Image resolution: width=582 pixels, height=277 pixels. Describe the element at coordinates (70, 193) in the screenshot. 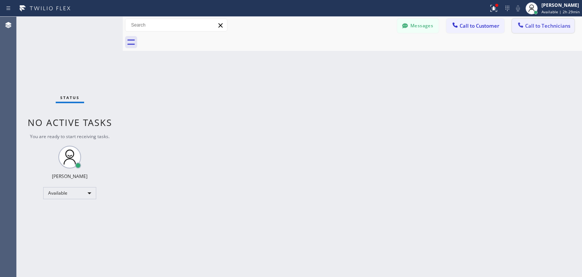

I see `div: Available` at that location.